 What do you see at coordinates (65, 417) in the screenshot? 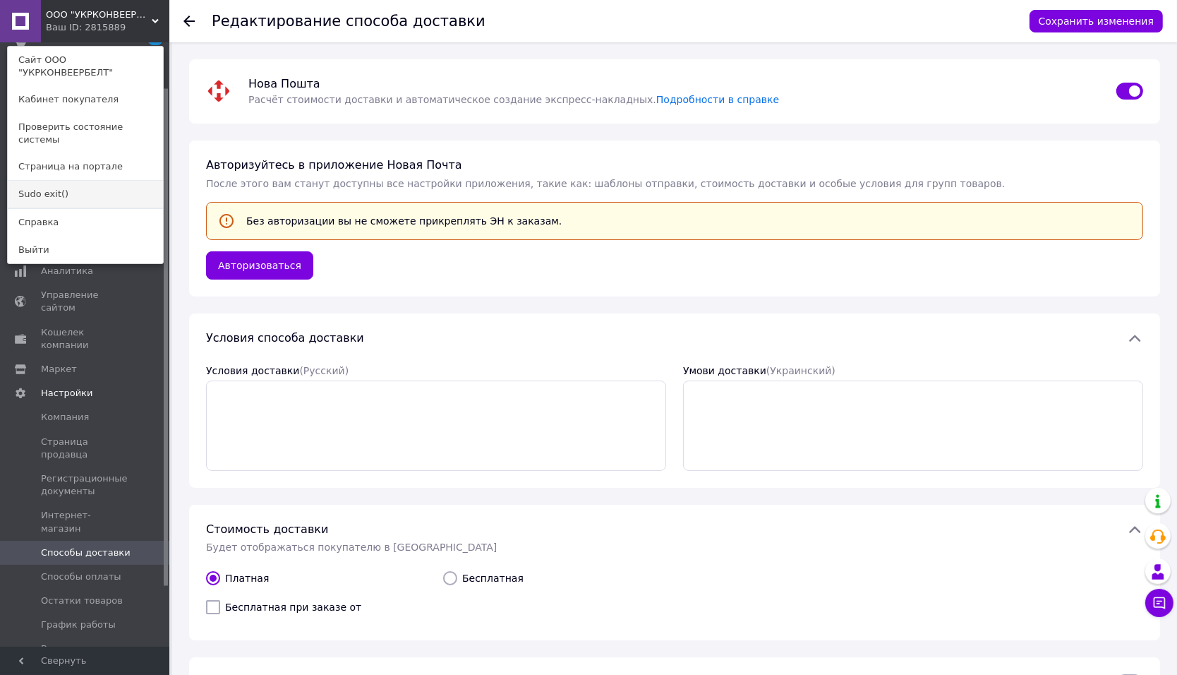
I see `span: Компания` at bounding box center [65, 417].